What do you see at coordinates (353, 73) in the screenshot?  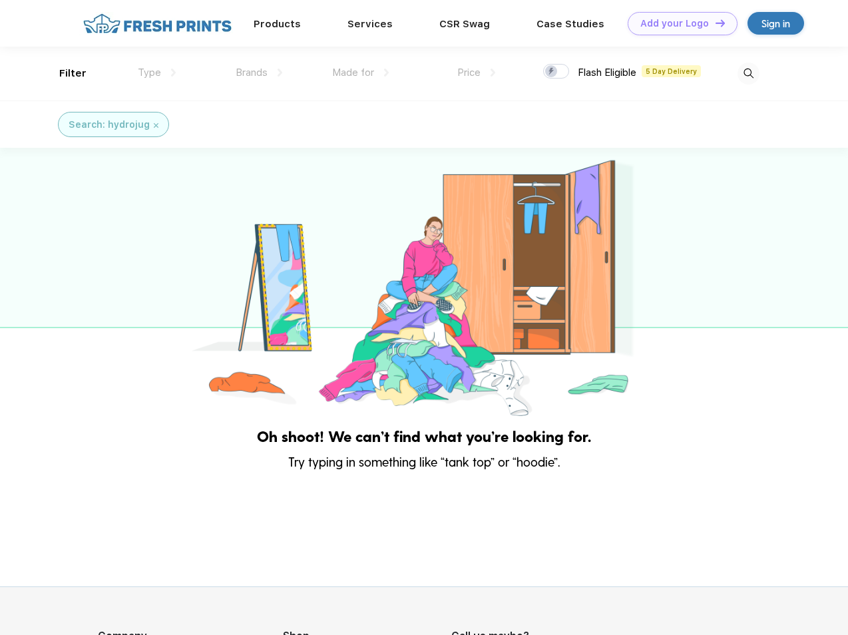 I see `span: Made for` at bounding box center [353, 73].